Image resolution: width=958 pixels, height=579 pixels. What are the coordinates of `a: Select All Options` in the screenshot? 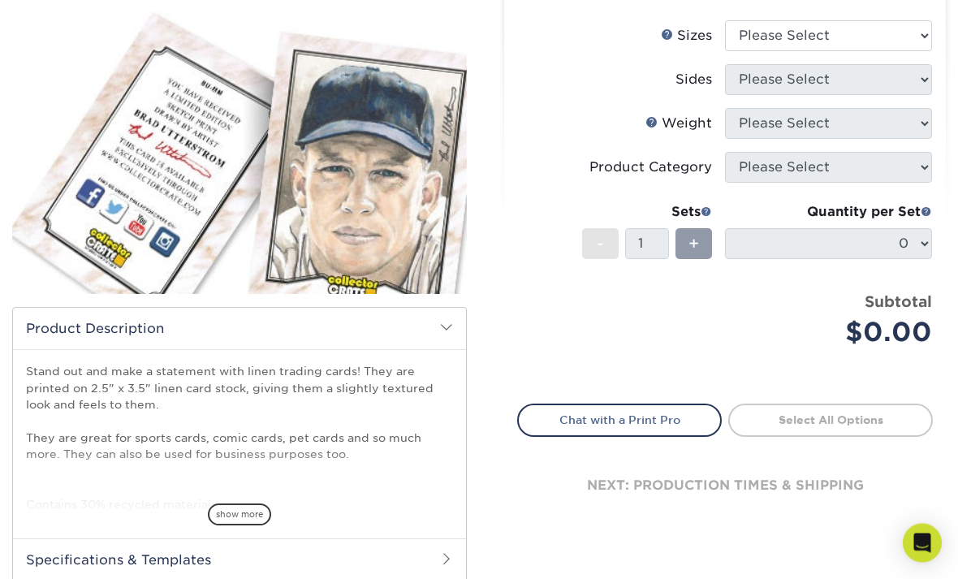 It's located at (831, 421).